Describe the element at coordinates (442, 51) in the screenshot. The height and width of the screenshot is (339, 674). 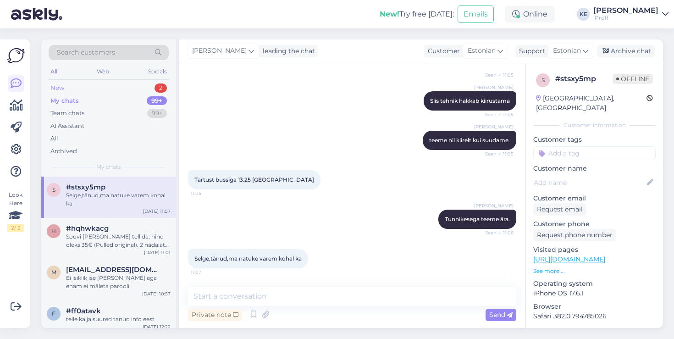
I see `div: Customer` at that location.